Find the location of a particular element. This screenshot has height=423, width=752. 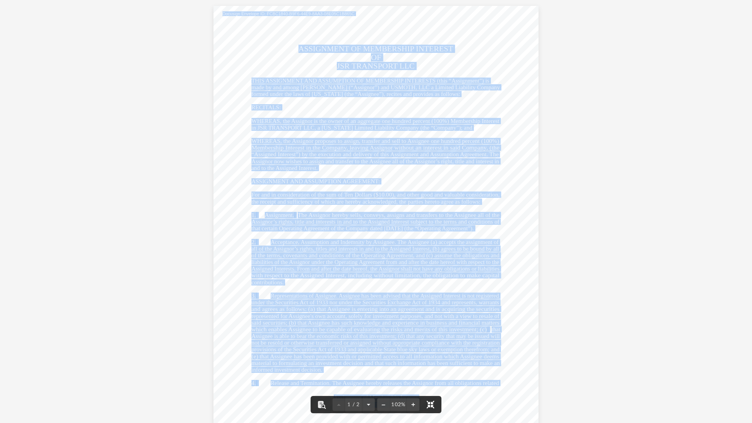

span: WHEREAS, the Assignor is the owner of an aggregate one hundred percent (100%) Membership Interest is located at coordinates (375, 121).